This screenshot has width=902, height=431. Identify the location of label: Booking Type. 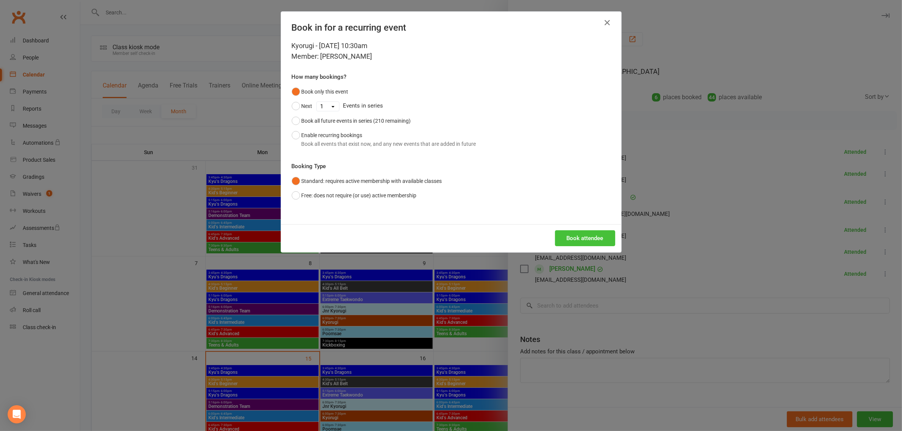
(309, 166).